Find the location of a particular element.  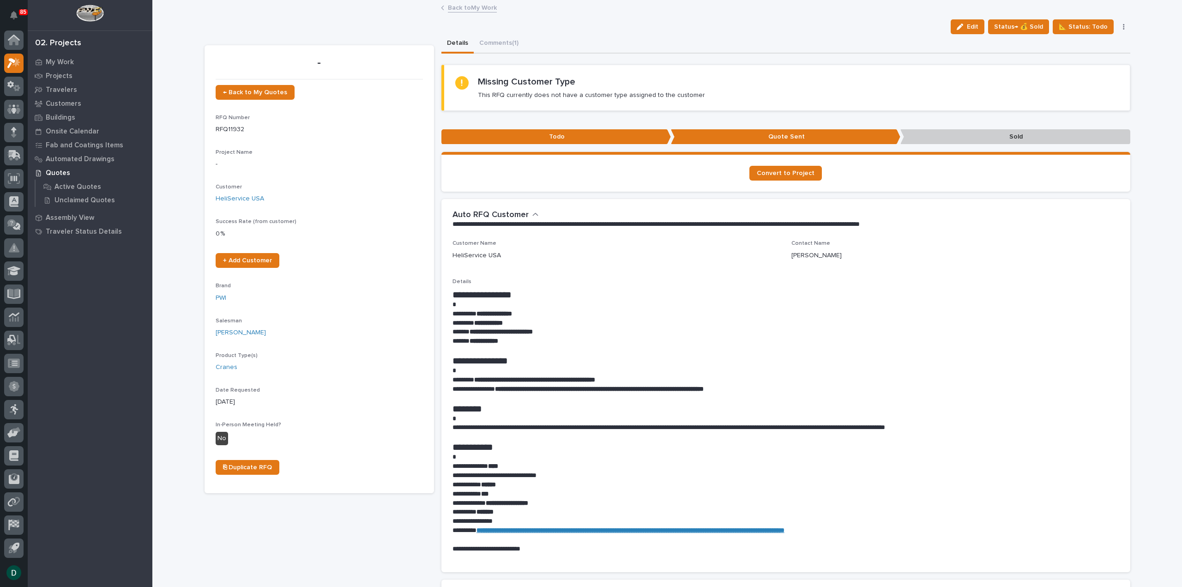

a: Automated Drawings is located at coordinates (90, 159).